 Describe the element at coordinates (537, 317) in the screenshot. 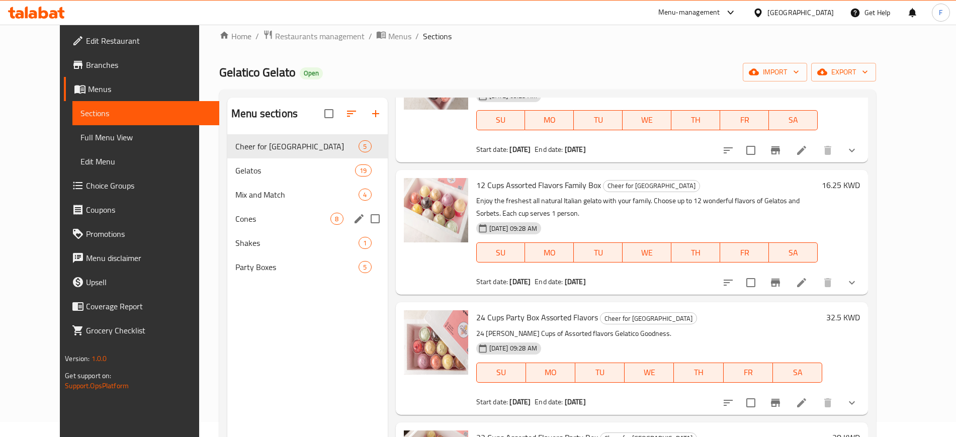

I see `span: 24 Cups Party Box Assorted Flavors` at that location.